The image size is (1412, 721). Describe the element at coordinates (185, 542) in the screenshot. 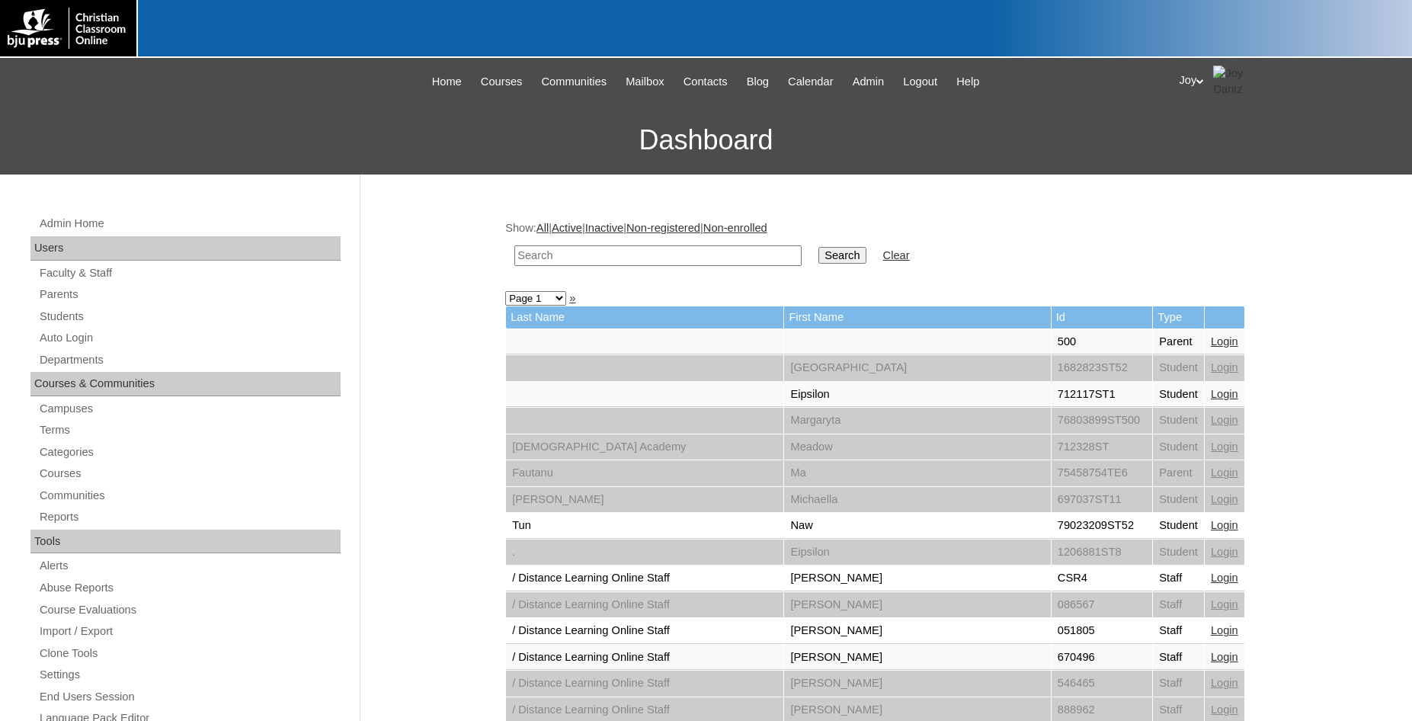

I see `div: Tools` at that location.